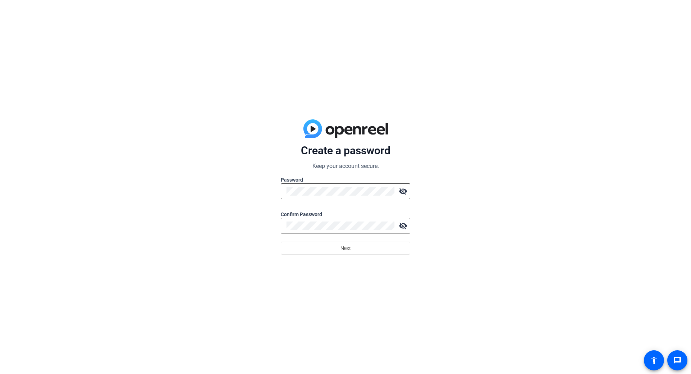  I want to click on p: Keep your account secure., so click(345, 166).